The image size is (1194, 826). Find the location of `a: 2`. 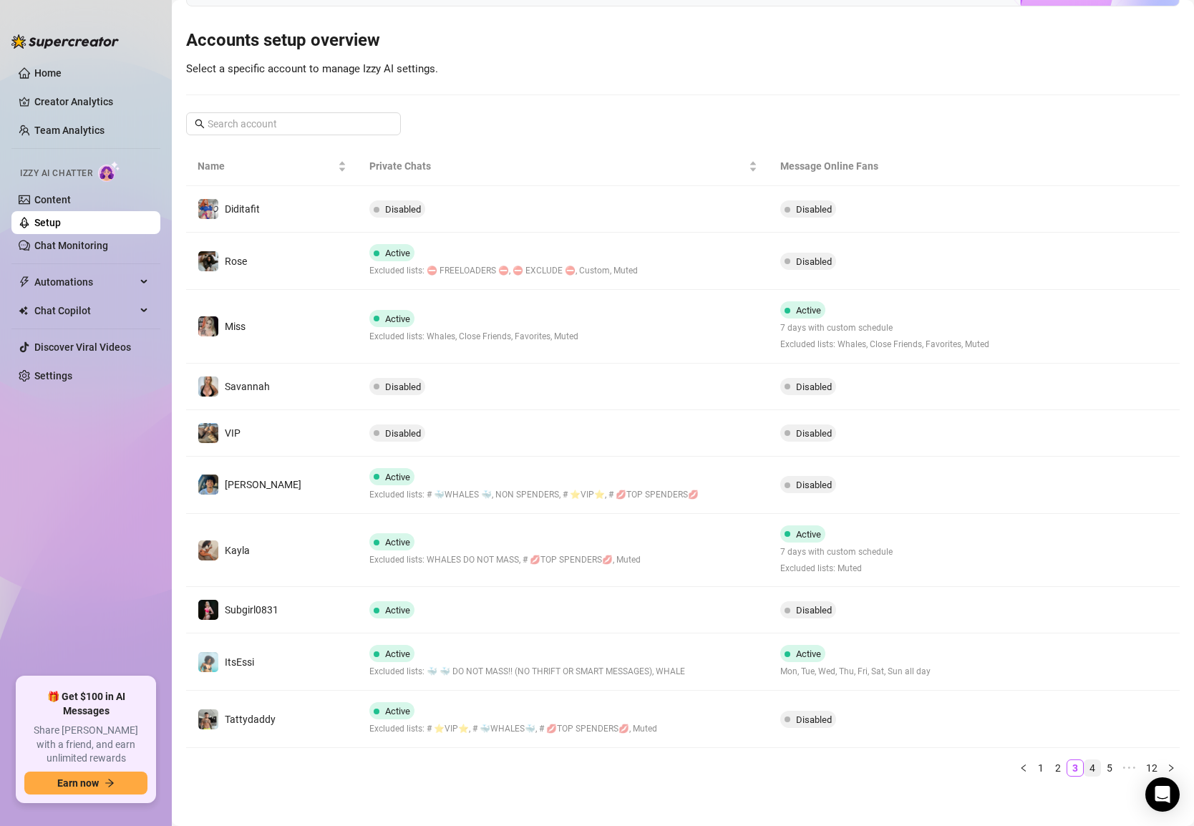

a: 2 is located at coordinates (1058, 768).